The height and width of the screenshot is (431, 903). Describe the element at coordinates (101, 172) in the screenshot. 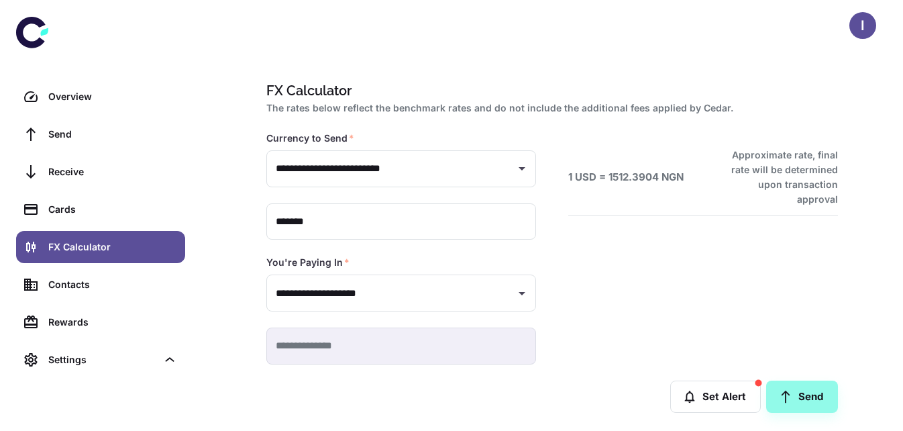

I see `a: Receive` at that location.